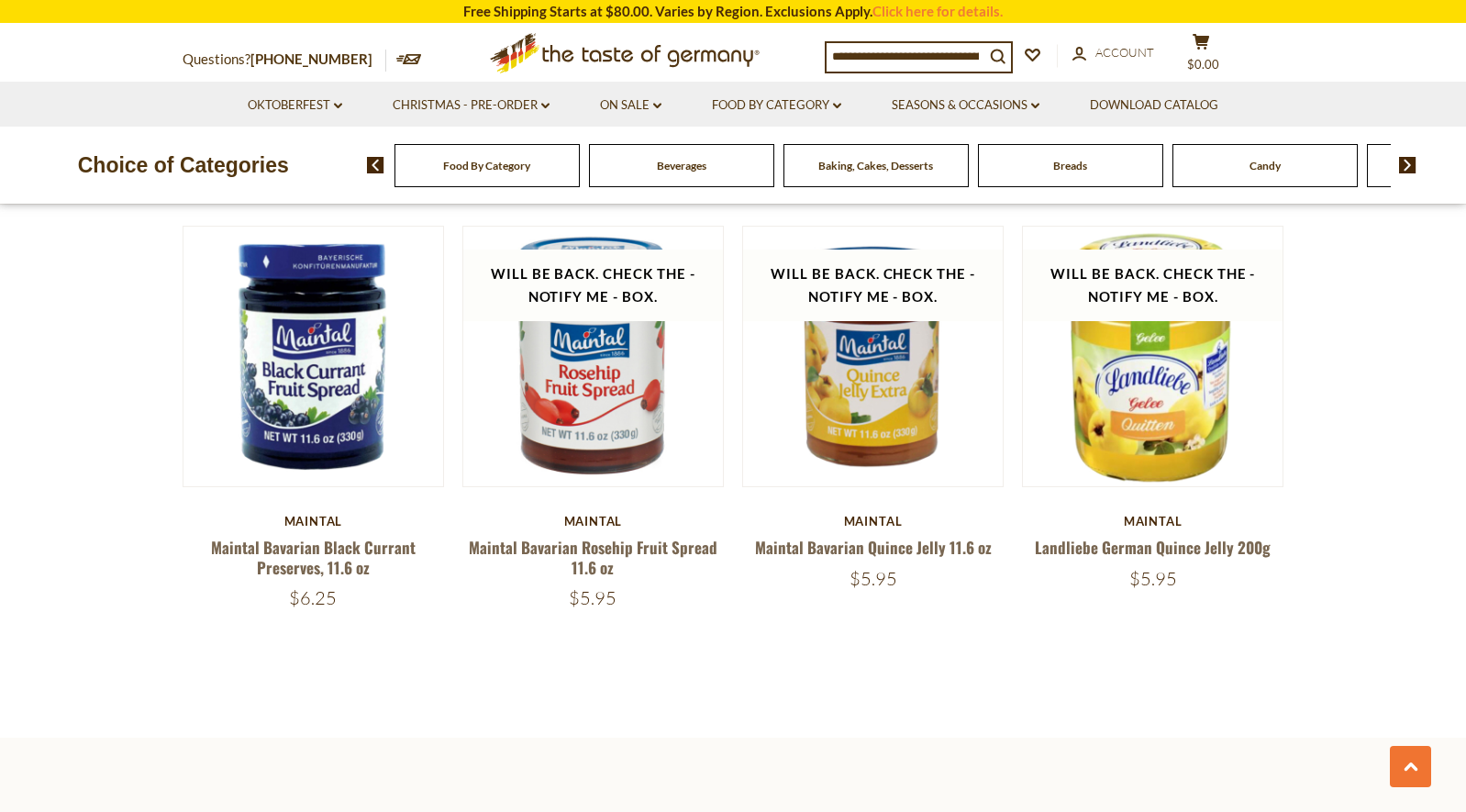 The image size is (1466, 812). What do you see at coordinates (630, 105) in the screenshot?
I see `a: On Sale` at bounding box center [630, 105].